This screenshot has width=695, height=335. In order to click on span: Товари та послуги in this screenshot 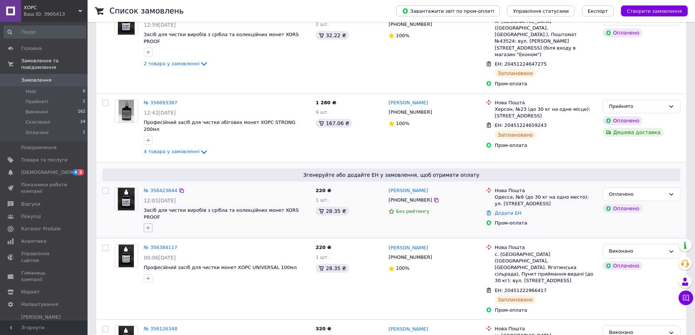, I will do `click(44, 160)`.